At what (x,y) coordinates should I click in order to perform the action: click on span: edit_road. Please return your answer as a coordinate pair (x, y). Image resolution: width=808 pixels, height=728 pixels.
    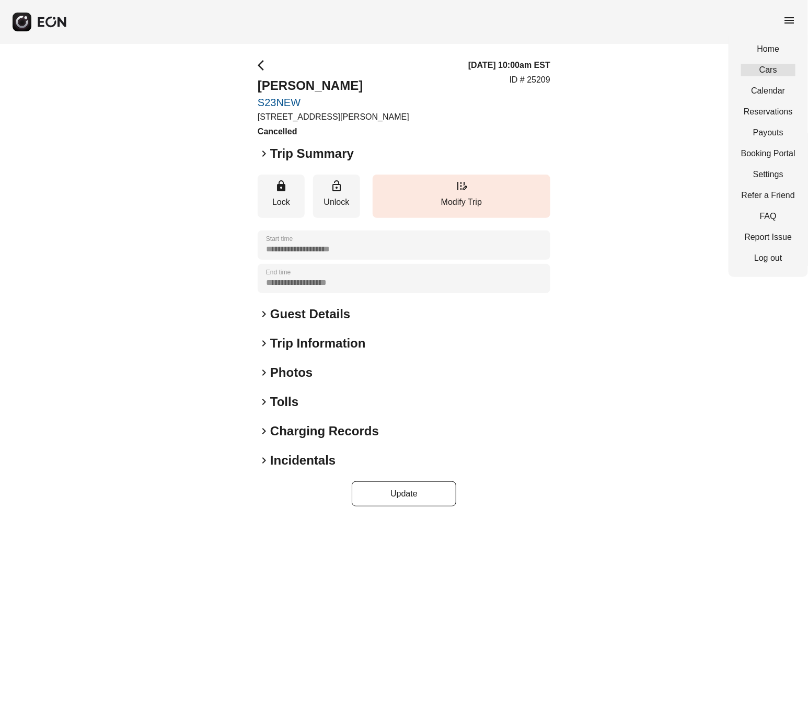
    Looking at the image, I should click on (461, 186).